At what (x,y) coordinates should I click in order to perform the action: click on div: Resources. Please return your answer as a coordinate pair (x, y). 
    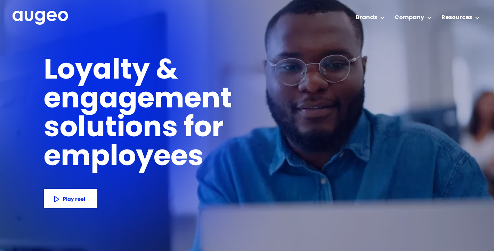
    Looking at the image, I should click on (457, 18).